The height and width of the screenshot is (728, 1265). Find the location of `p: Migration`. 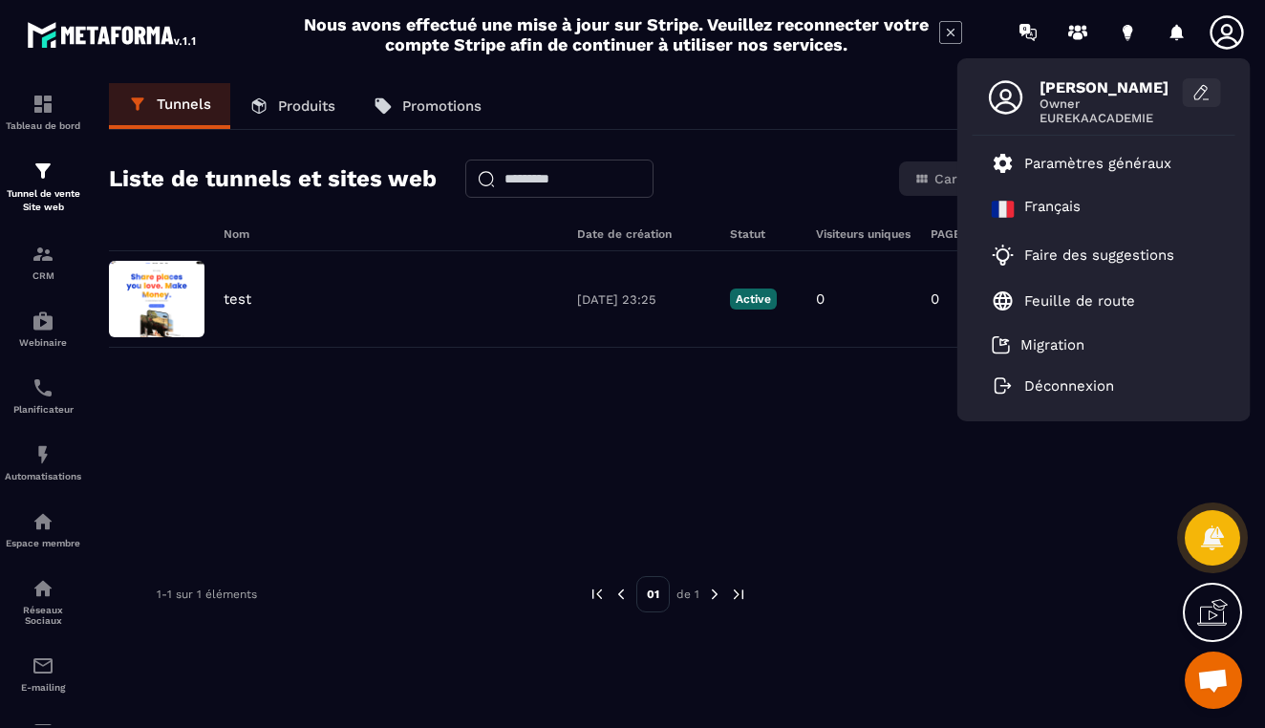

p: Migration is located at coordinates (1052, 345).